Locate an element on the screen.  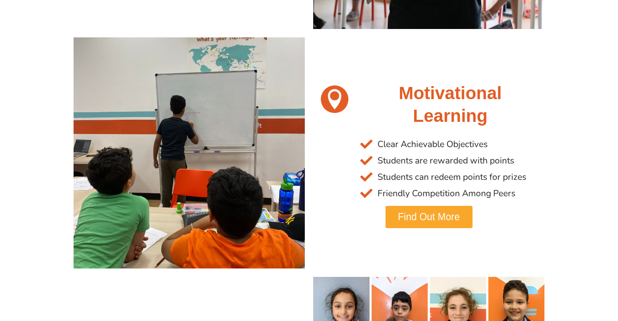
span: Students are rewarded with points is located at coordinates (444, 160).